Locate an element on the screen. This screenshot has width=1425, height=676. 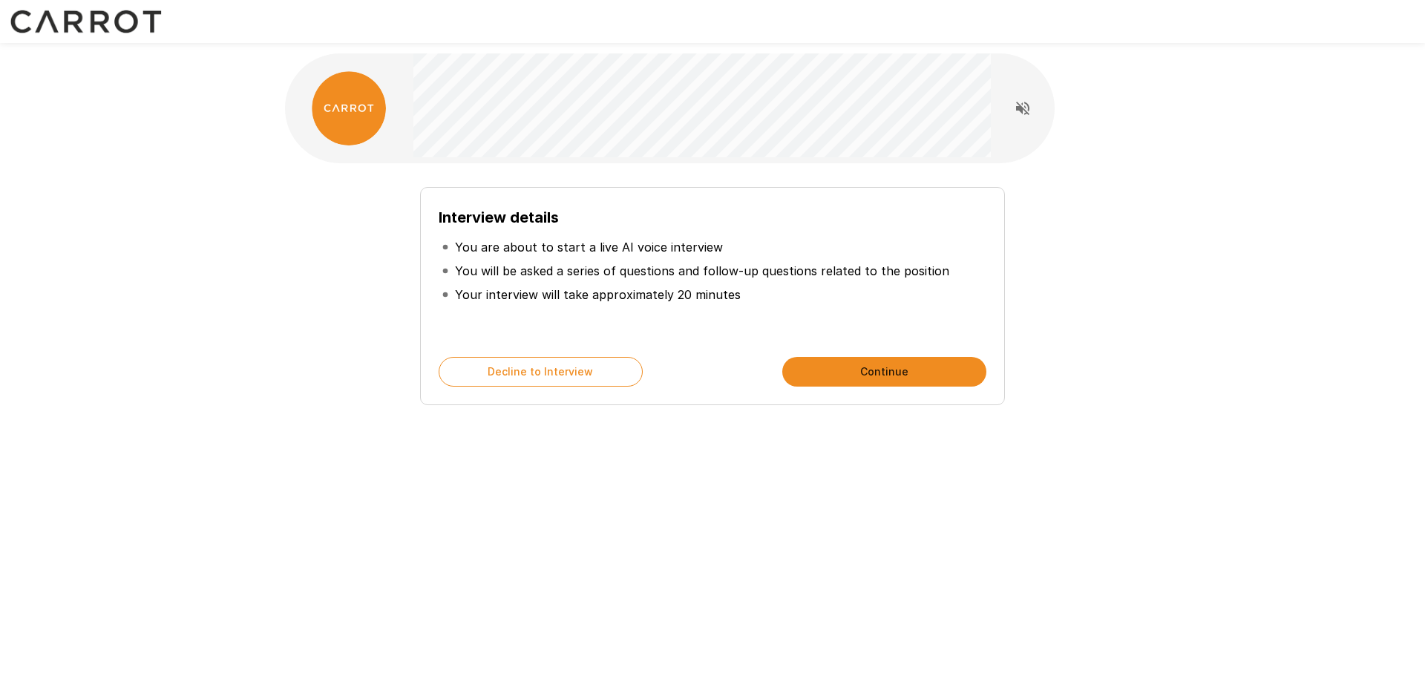
p: You will be asked a series of questions and follow-up questions related to the position is located at coordinates (702, 271).